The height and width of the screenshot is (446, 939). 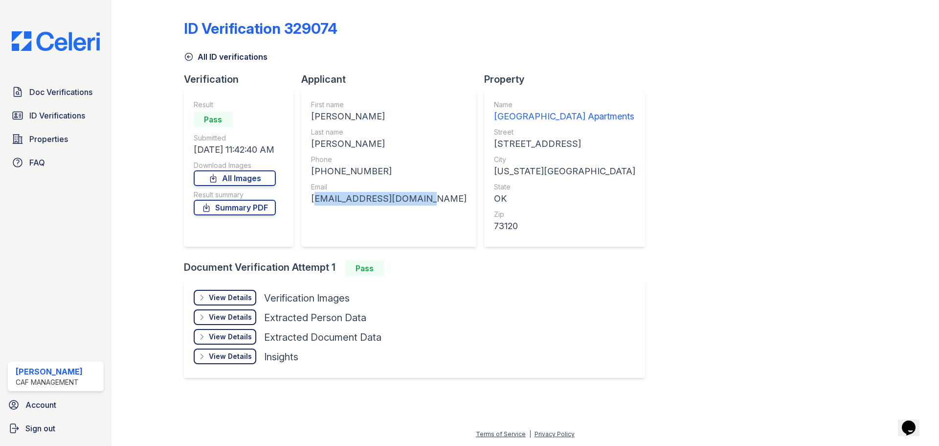 I want to click on div: State, so click(x=564, y=187).